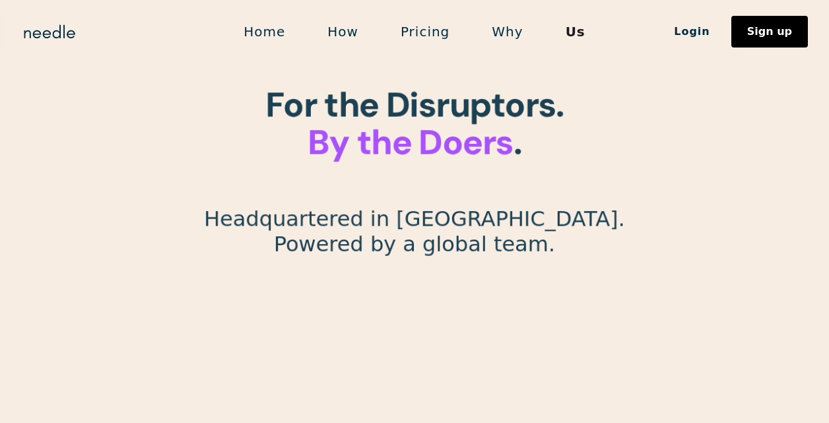  What do you see at coordinates (770, 32) in the screenshot?
I see `a: Sign up` at bounding box center [770, 32].